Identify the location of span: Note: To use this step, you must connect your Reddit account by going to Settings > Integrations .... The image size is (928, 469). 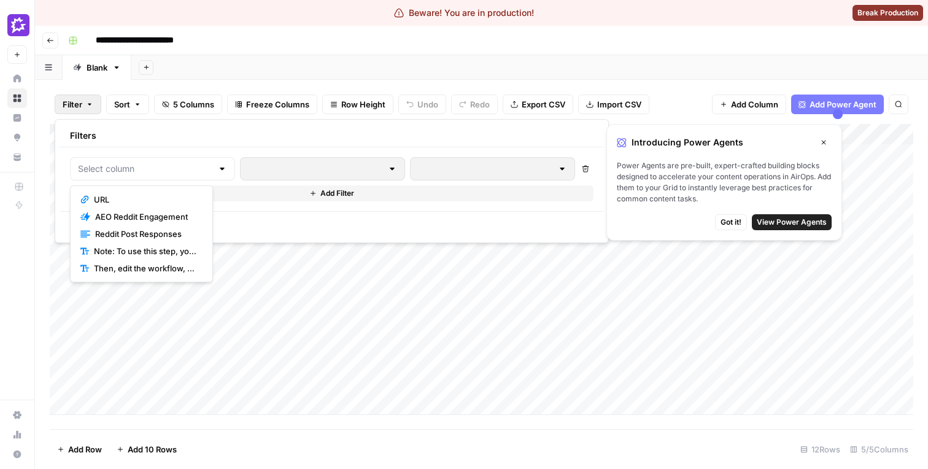
(145, 251).